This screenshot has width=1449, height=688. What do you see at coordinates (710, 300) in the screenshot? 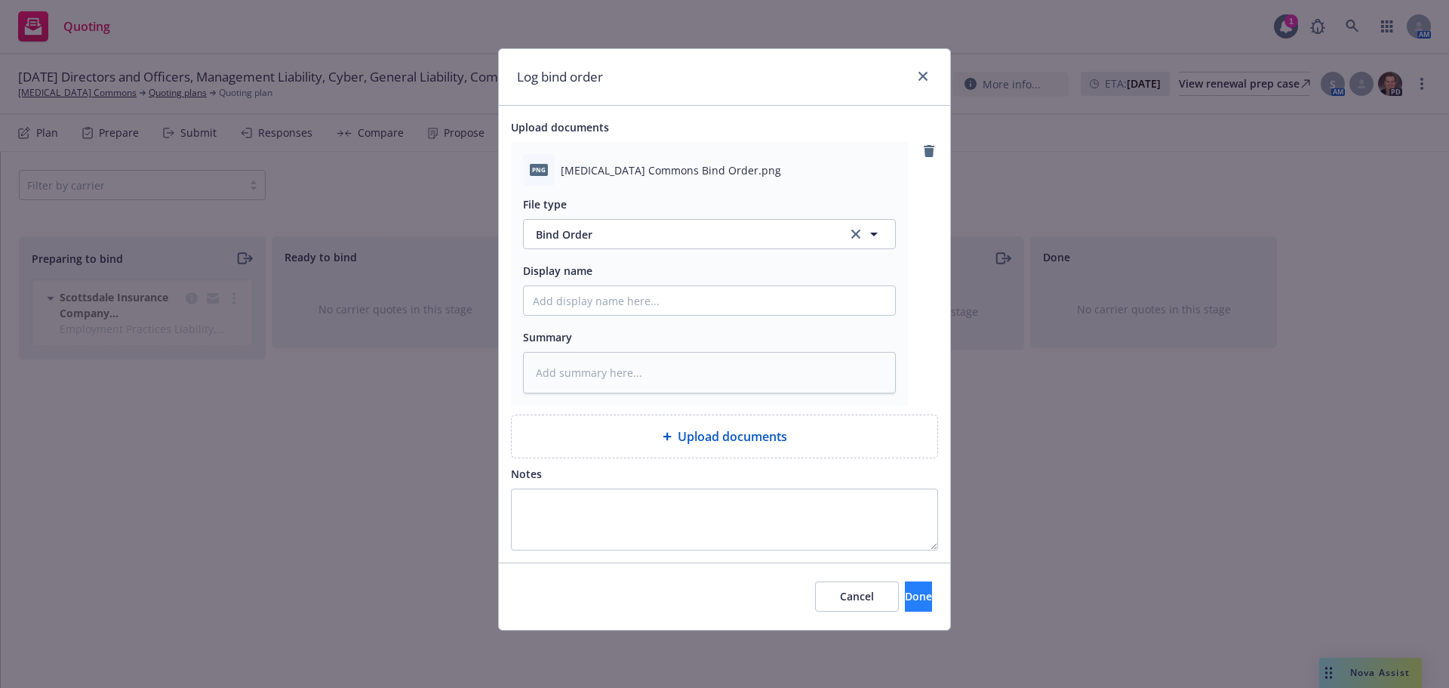
I see `input: Add display name here...` at bounding box center [710, 300].